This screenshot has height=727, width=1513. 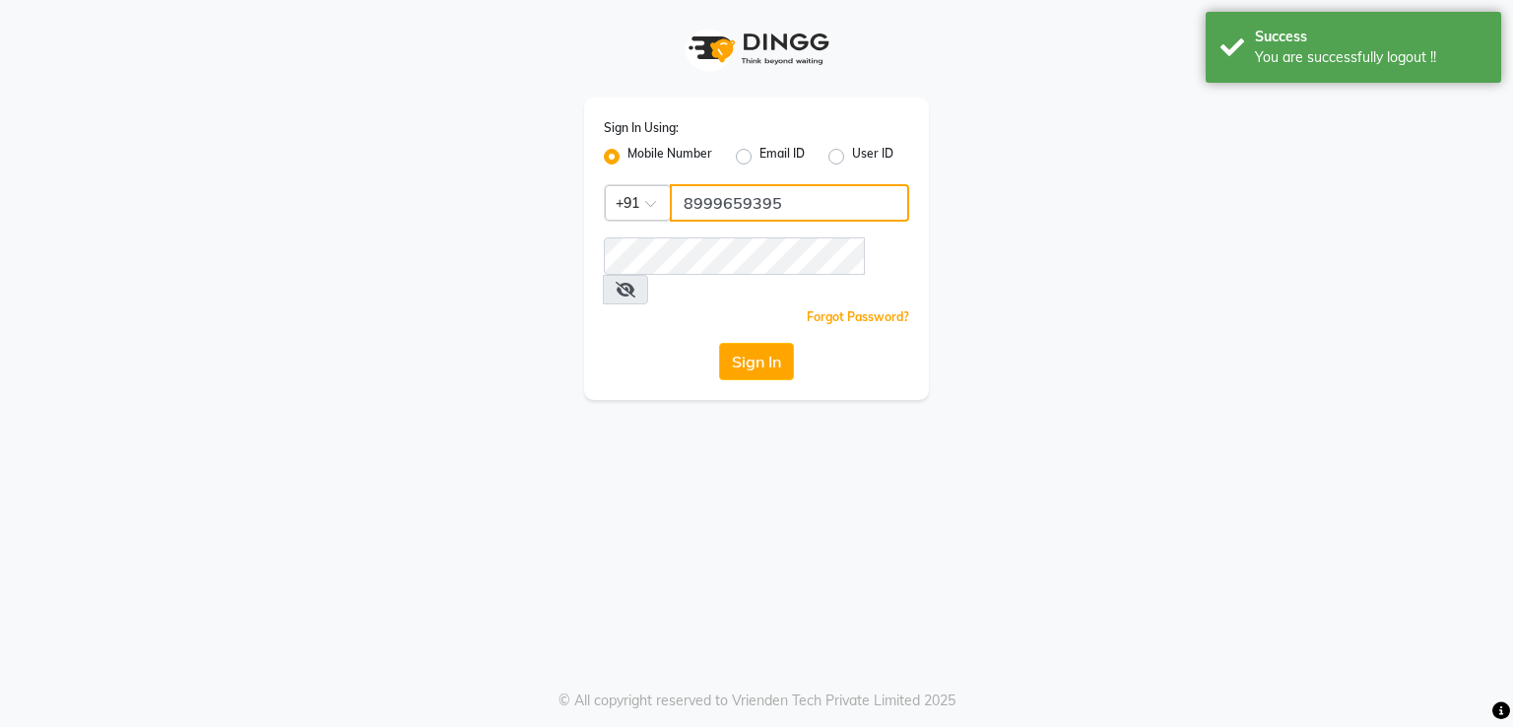 What do you see at coordinates (872, 157) in the screenshot?
I see `label: User ID` at bounding box center [872, 157].